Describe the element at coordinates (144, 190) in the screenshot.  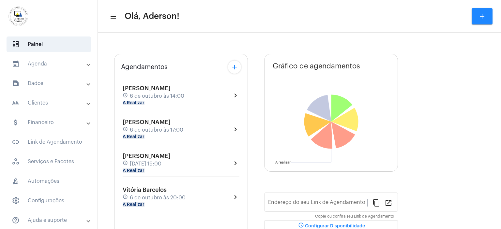
I see `span: Vitória Barcelos` at that location.